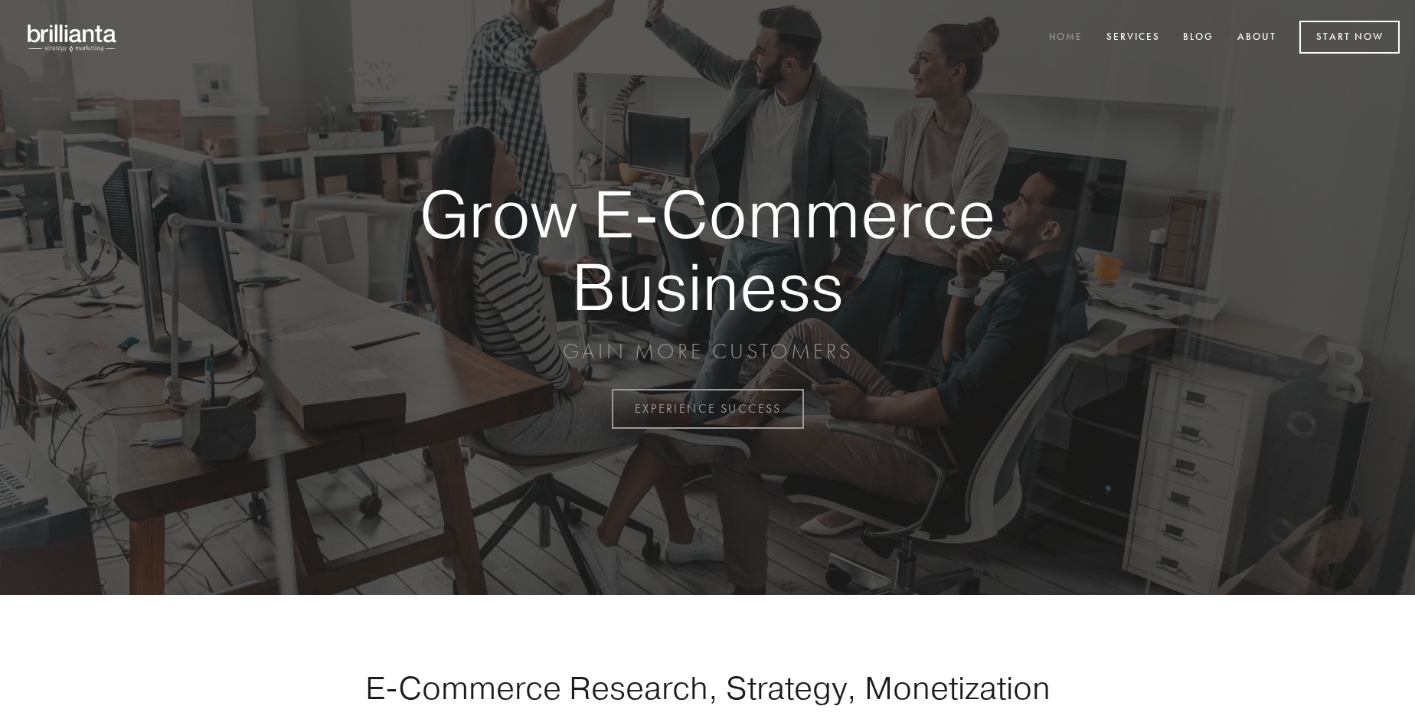 The height and width of the screenshot is (719, 1415). What do you see at coordinates (708, 352) in the screenshot?
I see `p: GAIN MORE CUSTOMERS` at bounding box center [708, 352].